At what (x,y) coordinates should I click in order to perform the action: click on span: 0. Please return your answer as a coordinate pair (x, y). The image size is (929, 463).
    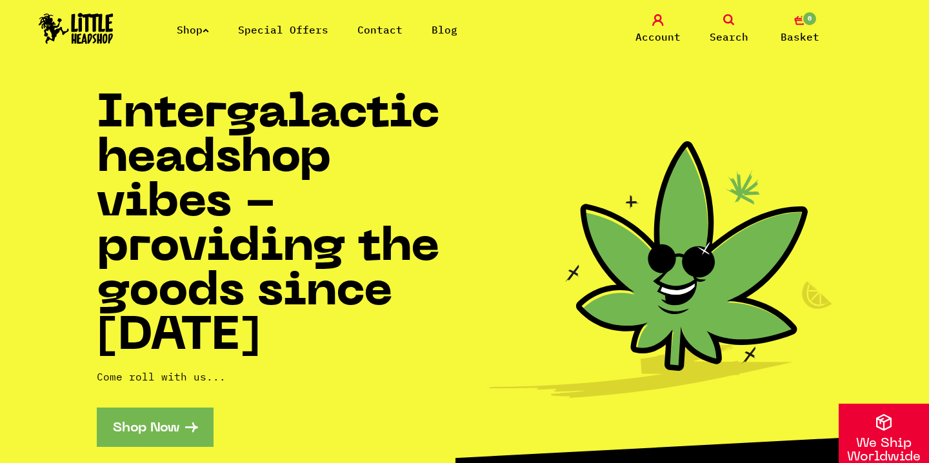
    Looking at the image, I should click on (810, 19).